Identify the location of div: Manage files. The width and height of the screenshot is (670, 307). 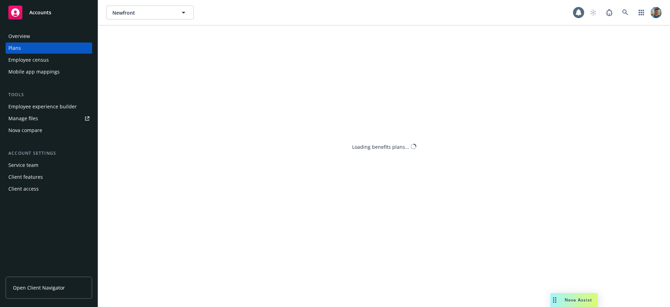
(23, 119).